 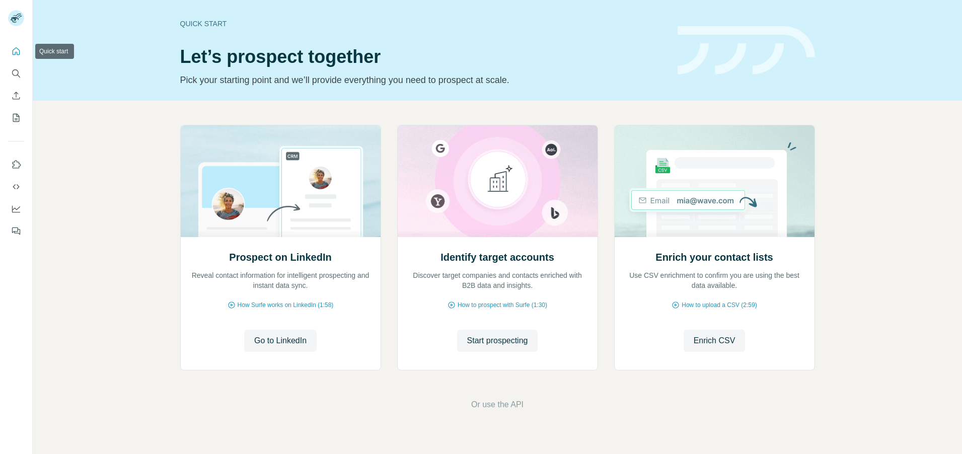 What do you see at coordinates (719, 305) in the screenshot?
I see `span: How to upload a CSV (2:59)` at bounding box center [719, 305].